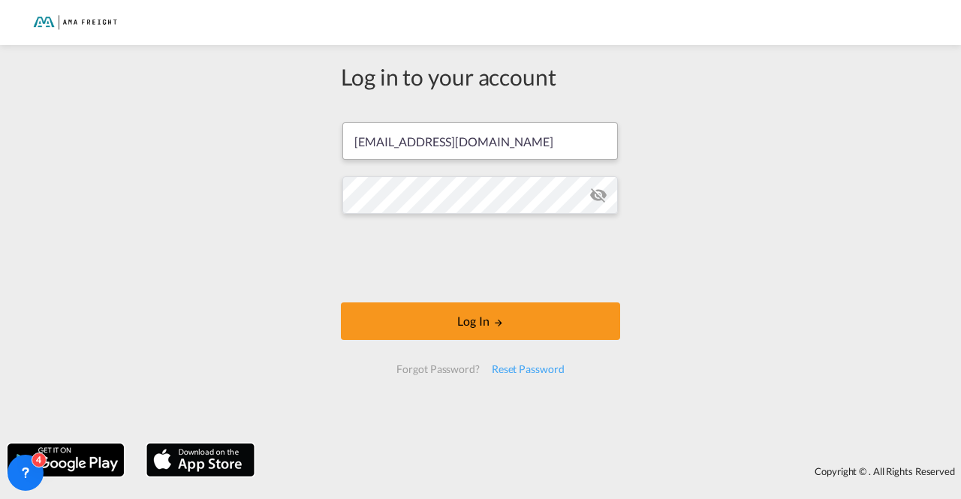 The width and height of the screenshot is (961, 499). What do you see at coordinates (65, 460) in the screenshot?
I see `img: google.png` at bounding box center [65, 460].